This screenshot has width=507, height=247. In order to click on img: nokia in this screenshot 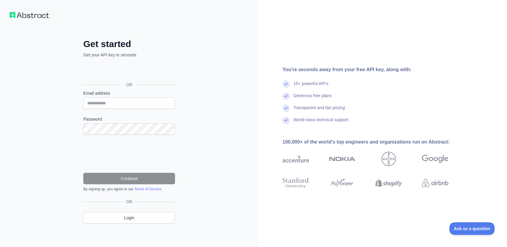, I will do `click(342, 159)`.